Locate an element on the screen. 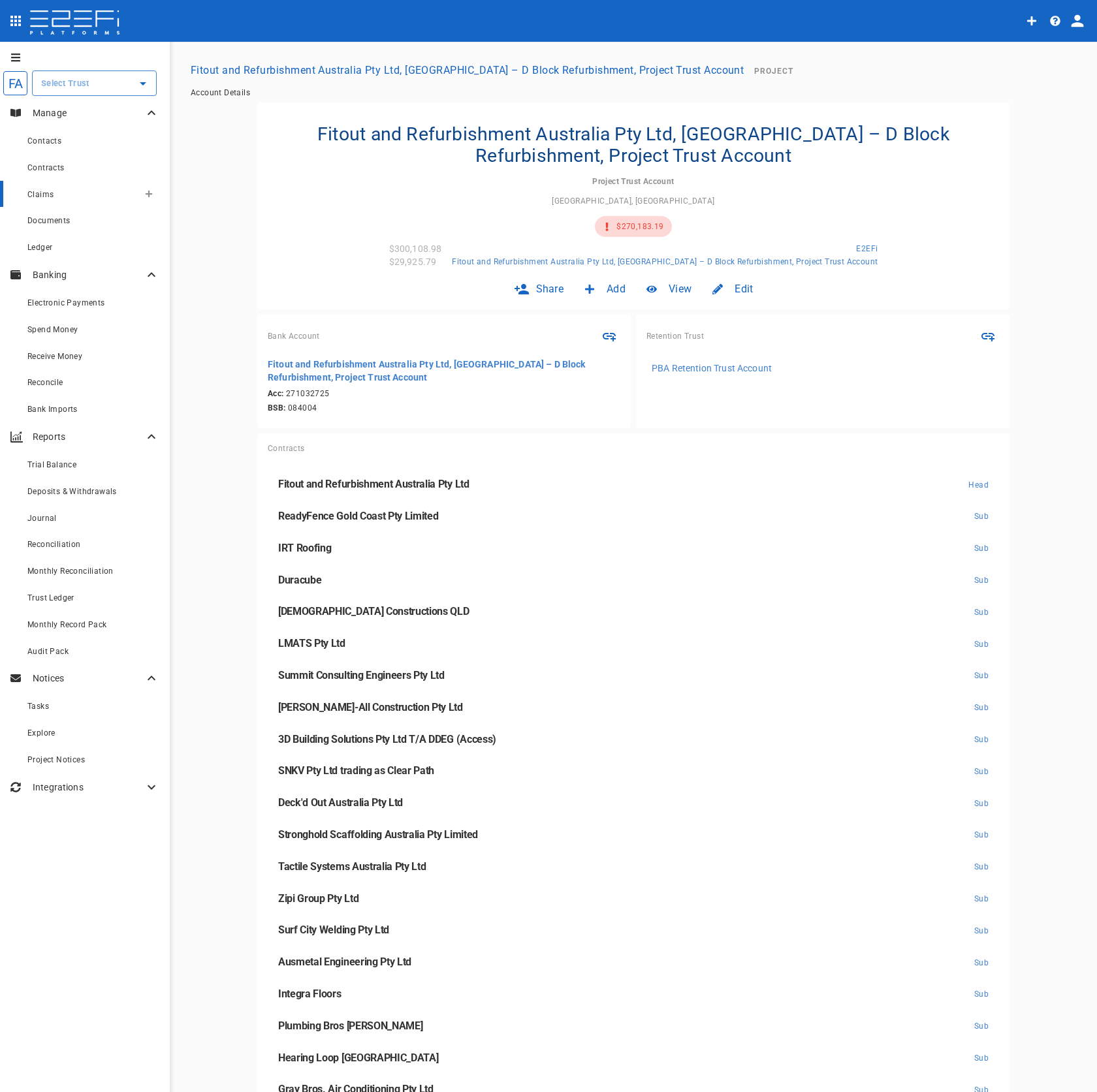  span: Journal is located at coordinates (42, 519).